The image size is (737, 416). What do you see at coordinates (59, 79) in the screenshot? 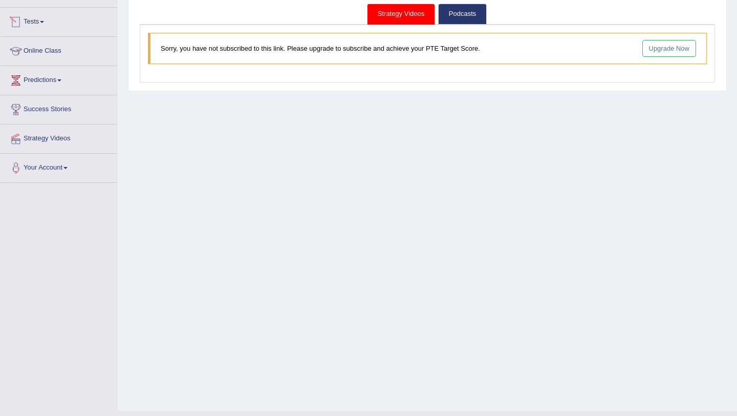
I see `a: Predictions` at bounding box center [59, 79].